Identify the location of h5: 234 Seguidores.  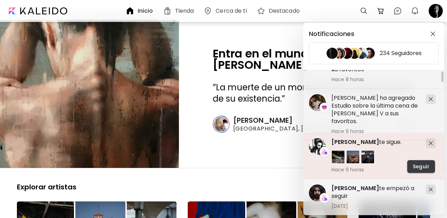
(401, 53).